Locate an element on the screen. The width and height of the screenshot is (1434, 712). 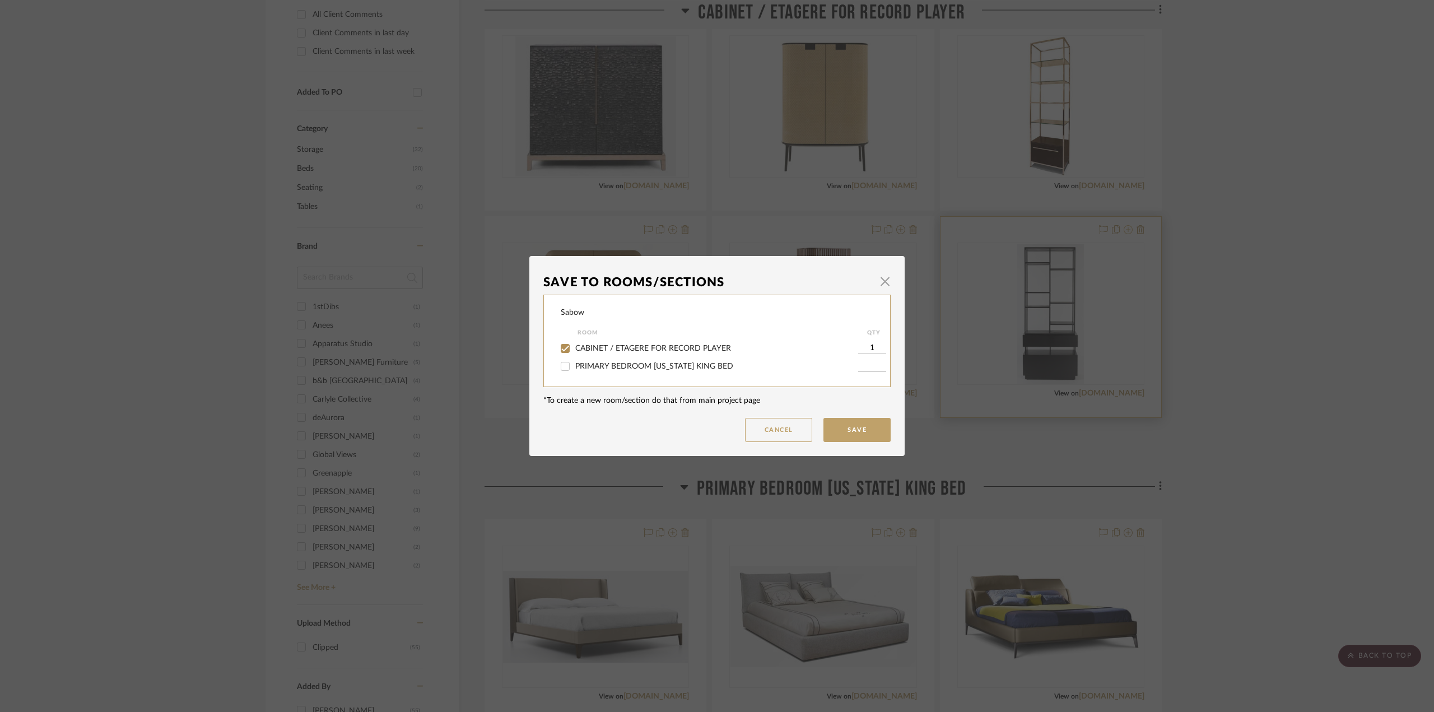
button: Close is located at coordinates (885, 281).